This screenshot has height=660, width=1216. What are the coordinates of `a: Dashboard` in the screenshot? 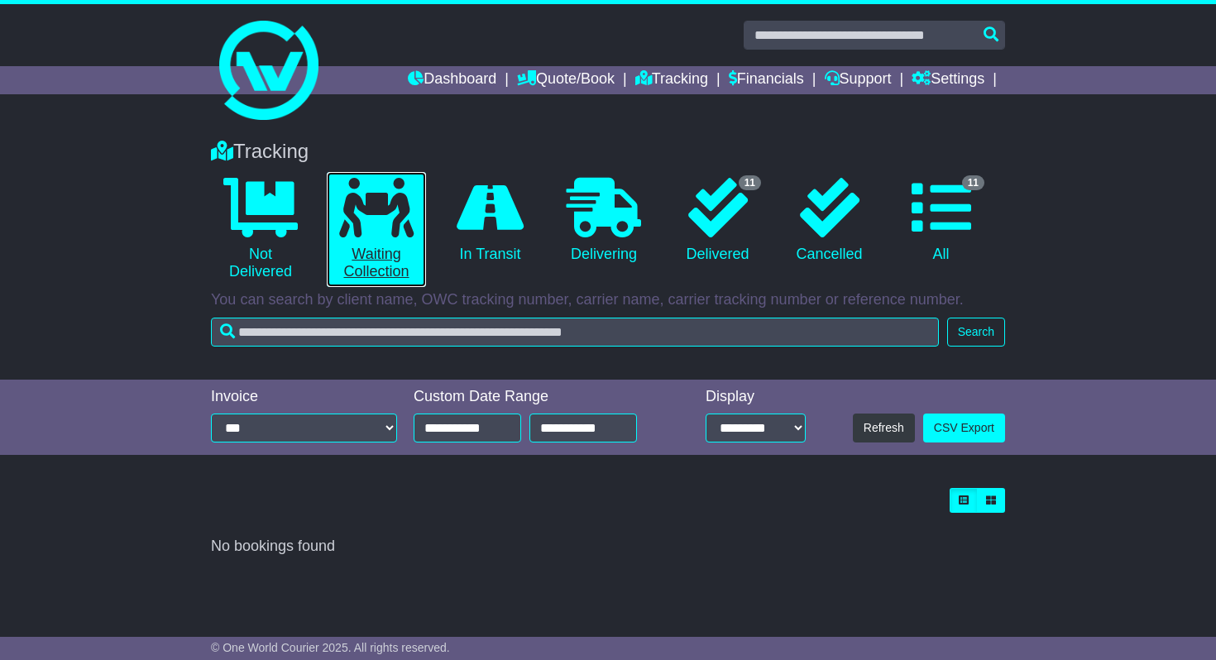 It's located at (452, 80).